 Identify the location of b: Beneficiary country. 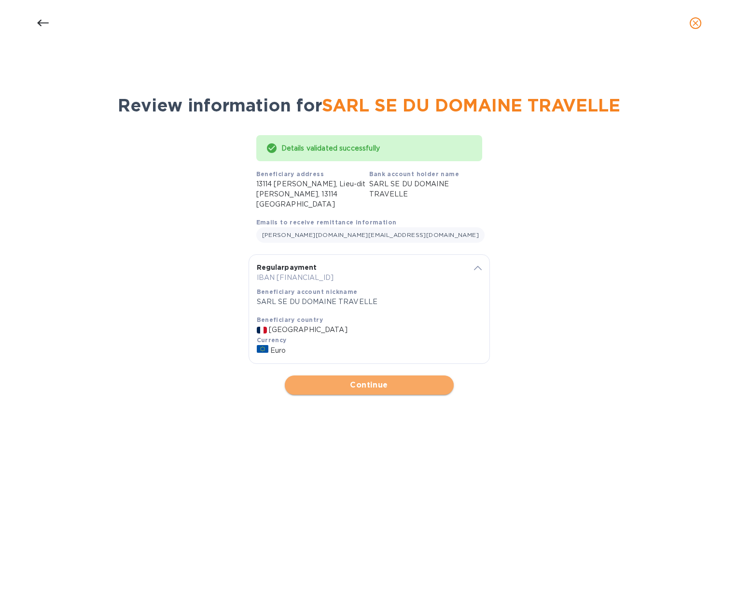
(290, 319).